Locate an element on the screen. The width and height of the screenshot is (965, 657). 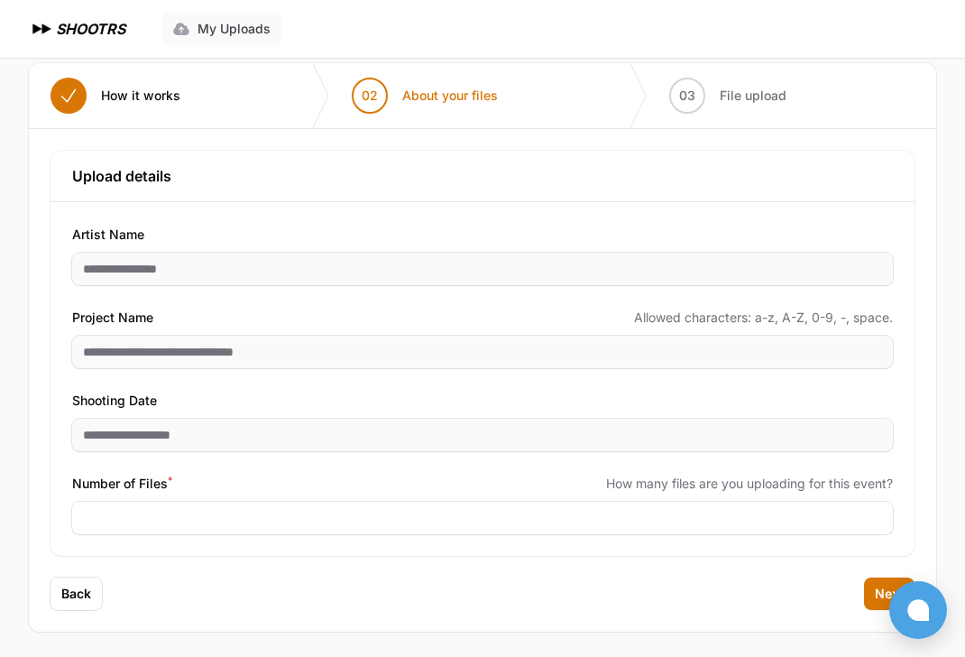
span: Shooting Date is located at coordinates (115, 401).